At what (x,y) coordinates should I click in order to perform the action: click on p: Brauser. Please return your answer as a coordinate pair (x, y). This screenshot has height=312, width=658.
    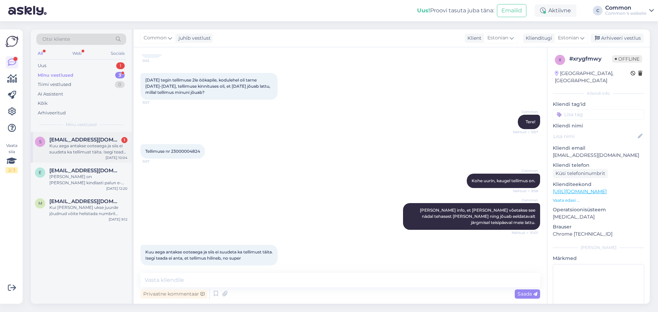
    Looking at the image, I should click on (598, 227).